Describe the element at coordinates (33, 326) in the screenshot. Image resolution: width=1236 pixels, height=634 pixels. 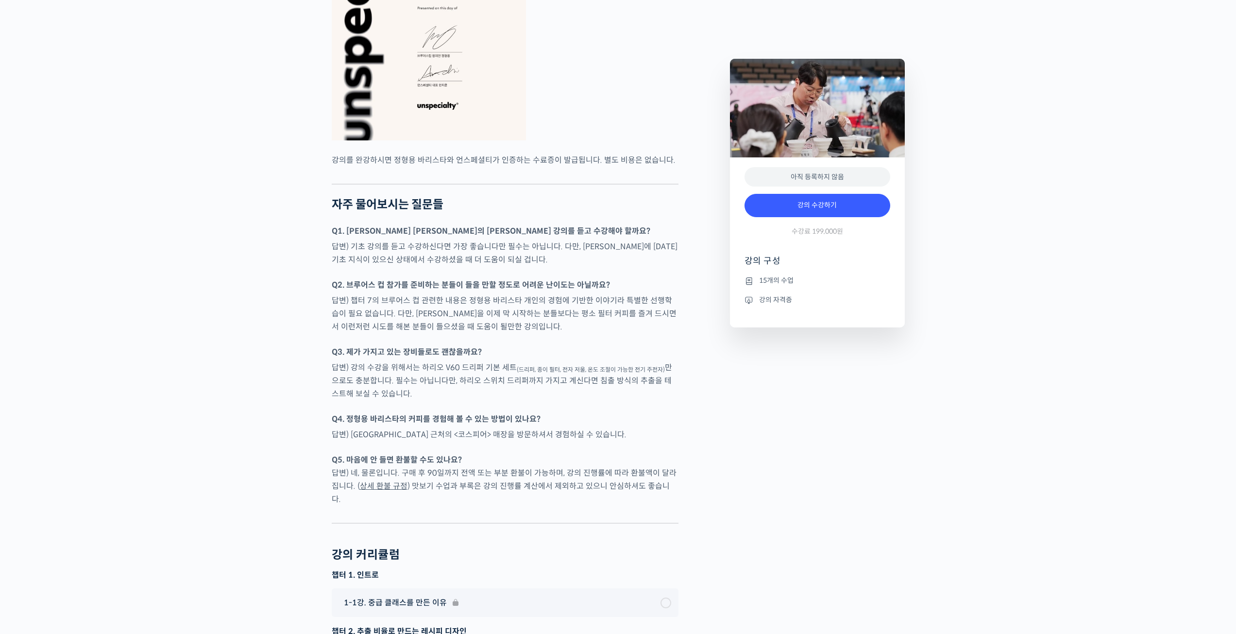
I see `span: 홈` at that location.